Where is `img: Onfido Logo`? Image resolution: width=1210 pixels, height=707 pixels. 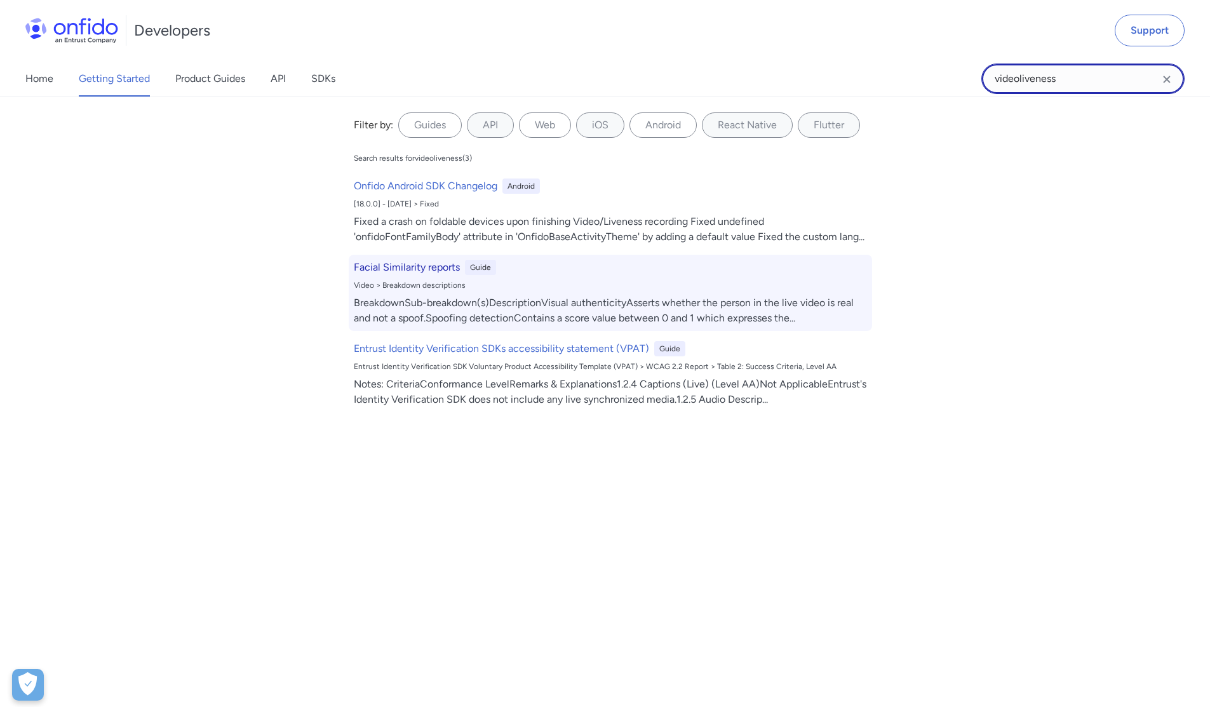
img: Onfido Logo is located at coordinates (72, 30).